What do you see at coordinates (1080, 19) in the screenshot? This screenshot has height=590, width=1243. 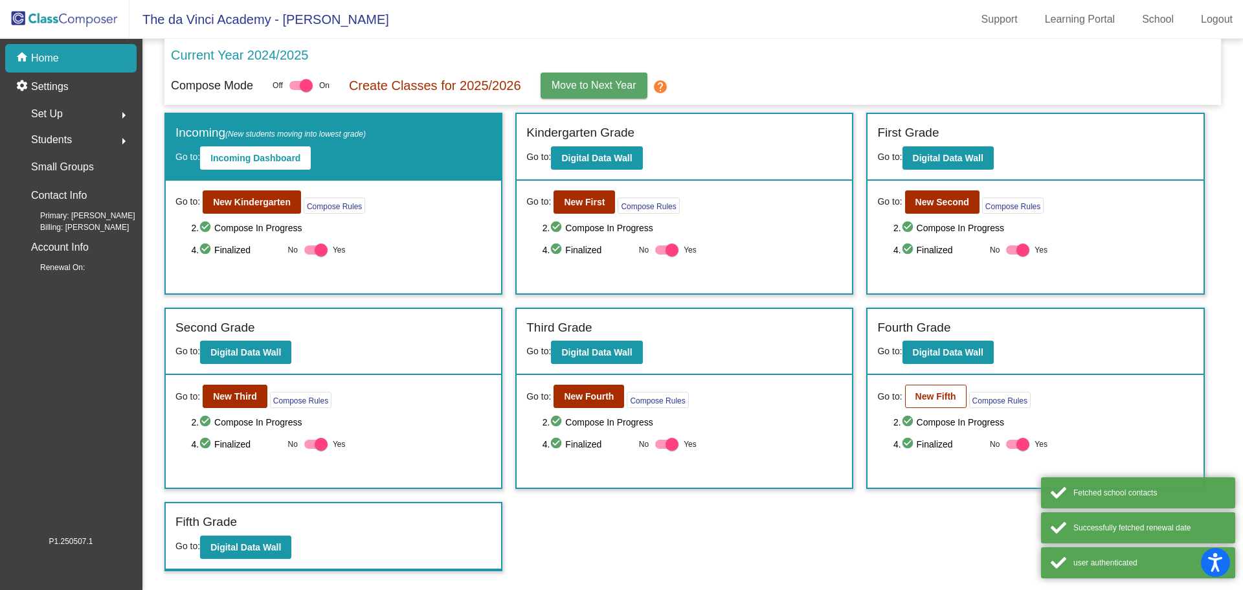 I see `a: Learning Portal` at bounding box center [1080, 19].